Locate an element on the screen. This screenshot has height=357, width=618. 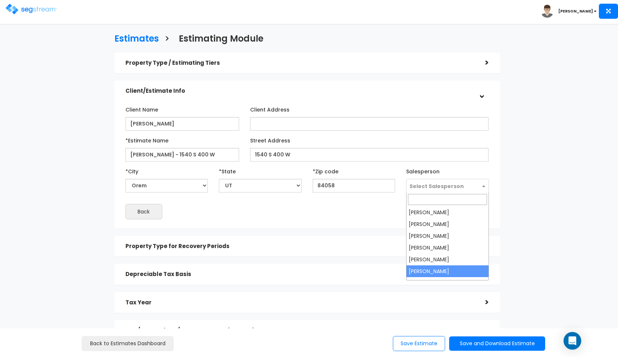
button: Save and Download Estimate is located at coordinates (497, 343).